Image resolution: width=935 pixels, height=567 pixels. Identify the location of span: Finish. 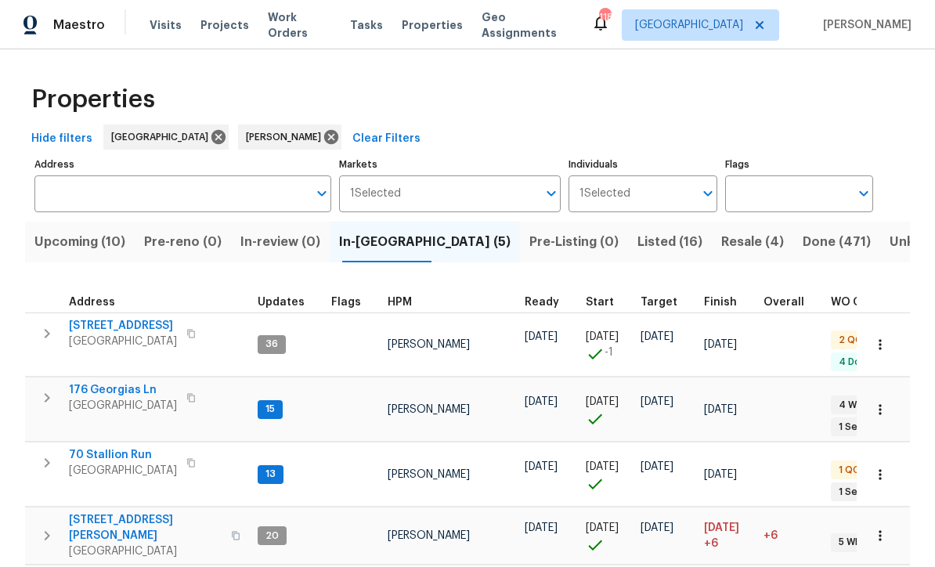
(720, 302).